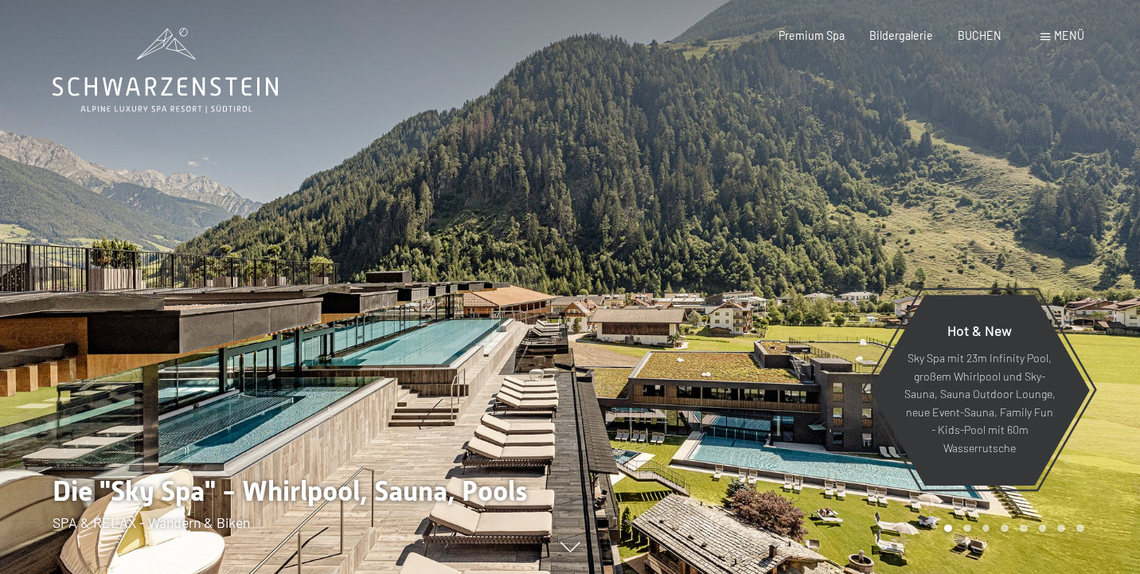 The width and height of the screenshot is (1140, 574). What do you see at coordinates (1011, 529) in the screenshot?
I see `div: Carousel Pagination` at bounding box center [1011, 529].